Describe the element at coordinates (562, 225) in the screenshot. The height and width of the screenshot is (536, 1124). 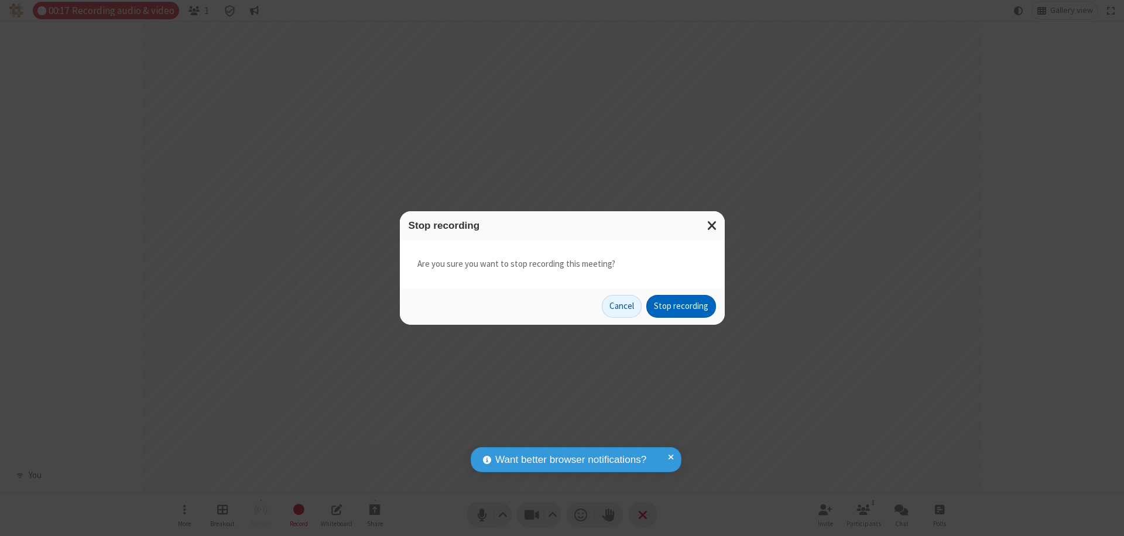
I see `h3: Stop recording` at that location.